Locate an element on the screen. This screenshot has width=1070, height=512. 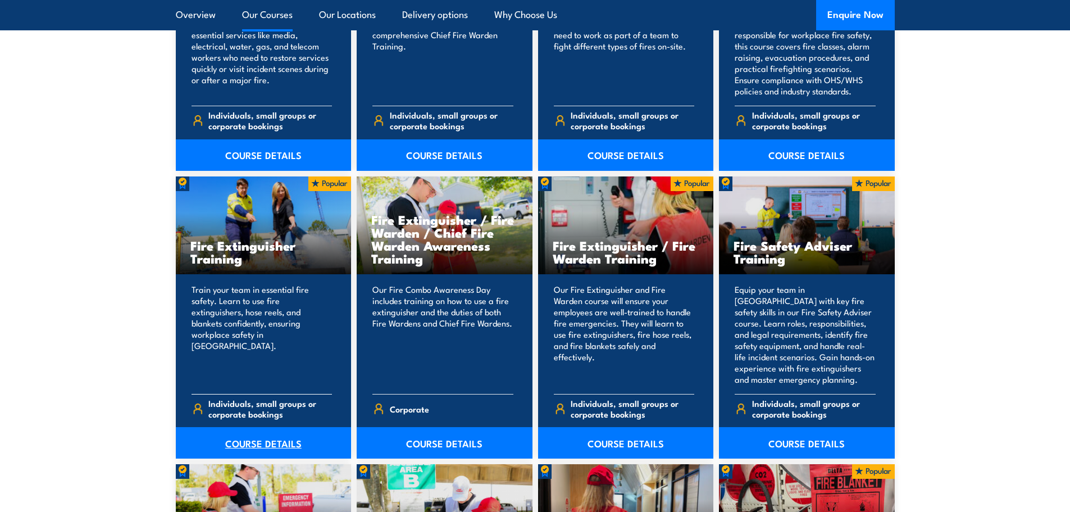
p: Our Fire Extinguisher and Fire Warden course will ensure your employees are well-trained to handl... is located at coordinates (624, 334).